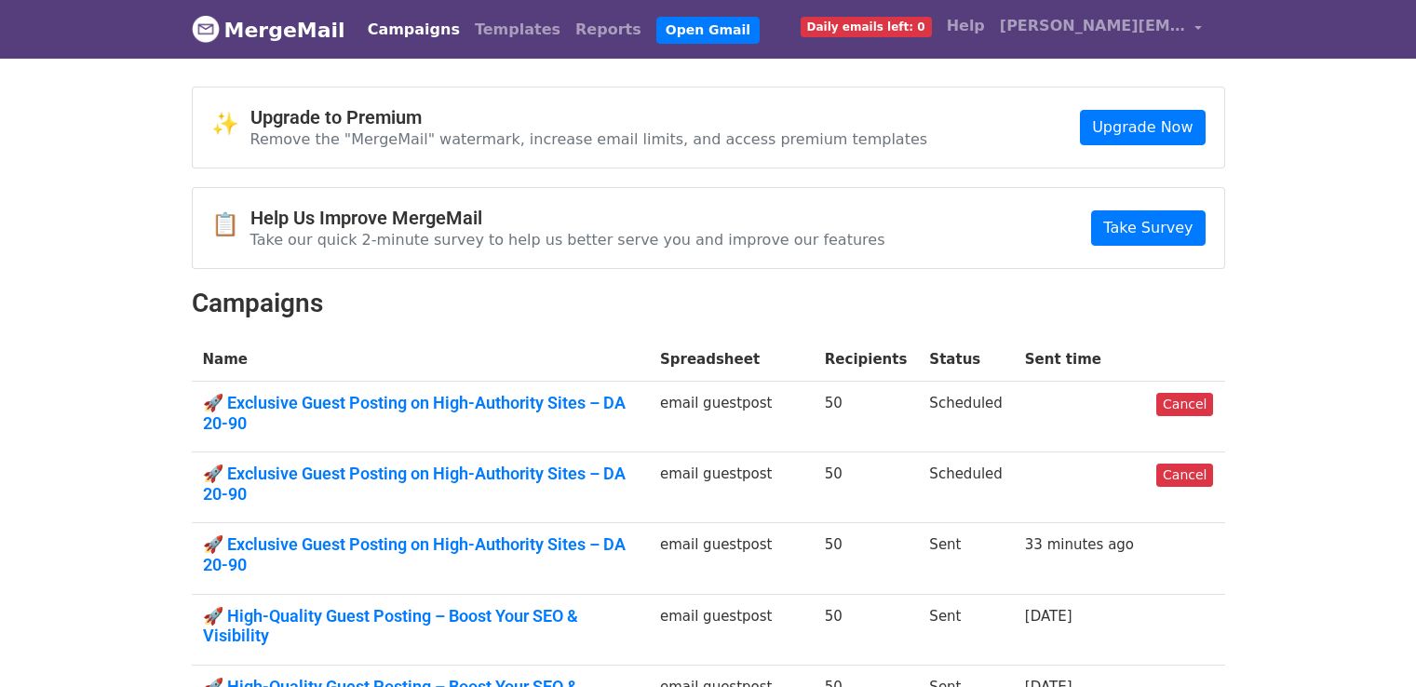 This screenshot has width=1416, height=687. Describe the element at coordinates (731, 359) in the screenshot. I see `th: Spreadsheet` at that location.